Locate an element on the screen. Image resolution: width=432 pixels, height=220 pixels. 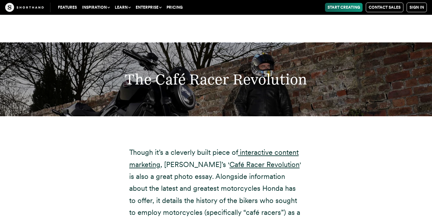
a: interactive content marketing is located at coordinates (214, 158).